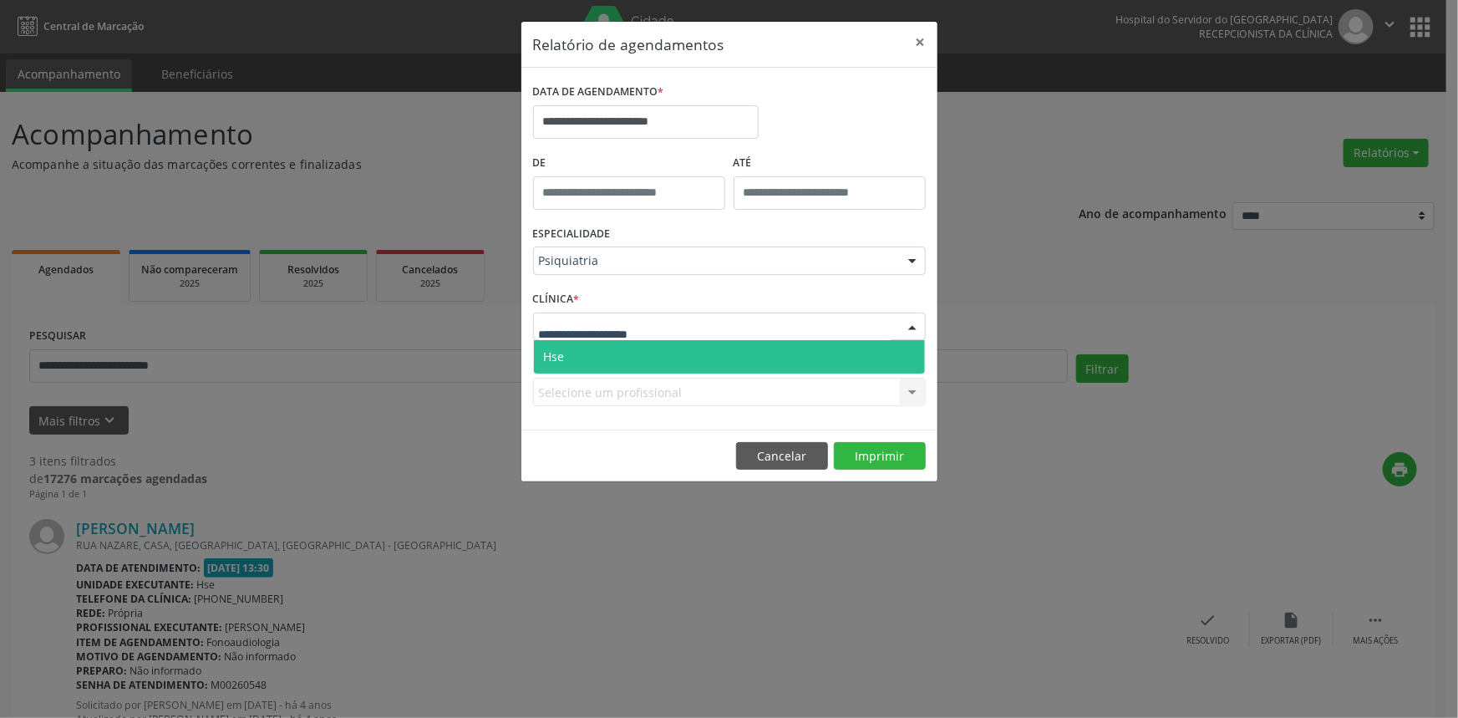 The width and height of the screenshot is (1458, 718). What do you see at coordinates (571, 234) in the screenshot?
I see `label: ESPECIALIDADE` at bounding box center [571, 234].